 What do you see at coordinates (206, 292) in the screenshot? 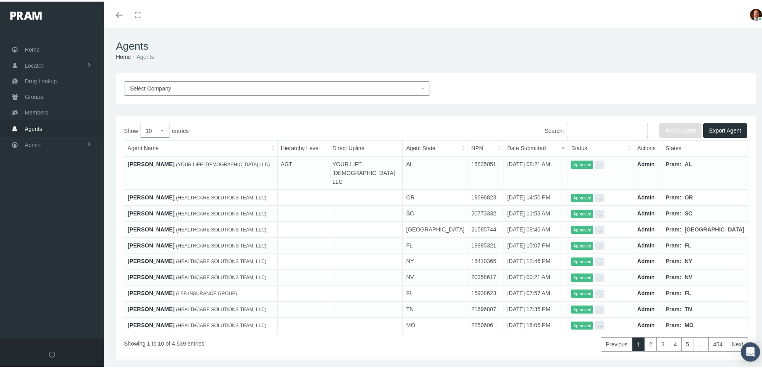
I see `span: (LEB INSURANCE GROUP)` at bounding box center [206, 292].